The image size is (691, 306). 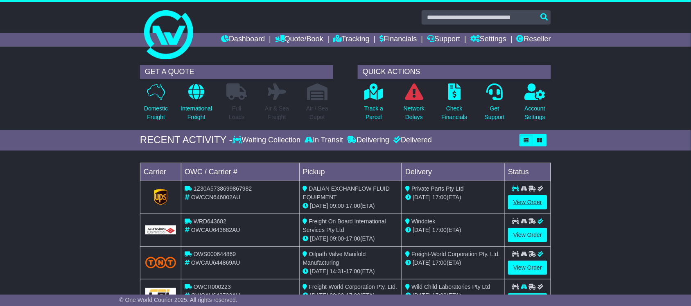 I want to click on a: Financials, so click(x=398, y=40).